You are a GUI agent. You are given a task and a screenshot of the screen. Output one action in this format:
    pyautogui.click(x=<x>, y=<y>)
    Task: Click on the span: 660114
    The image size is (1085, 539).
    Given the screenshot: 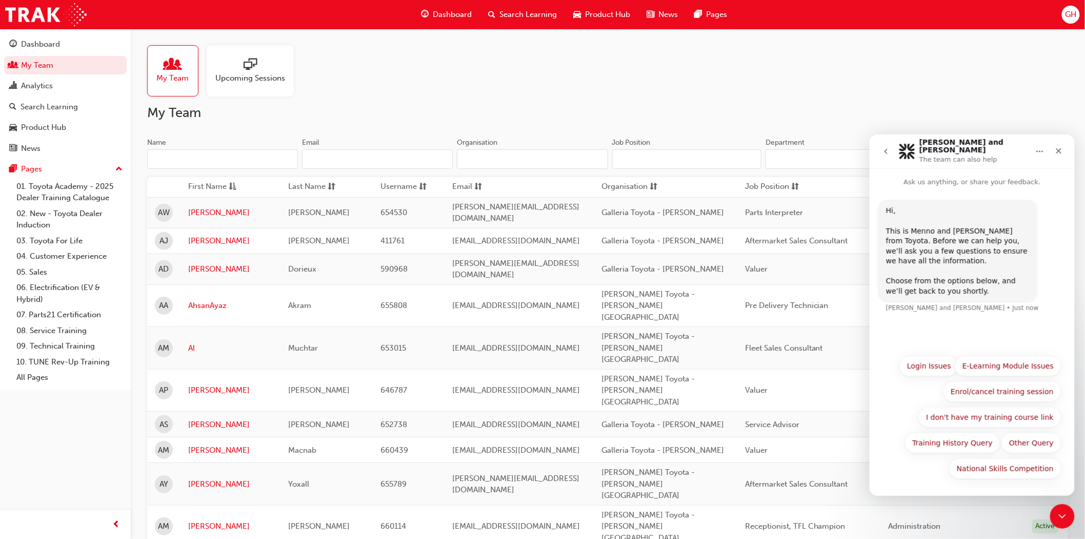 What is the action you would take?
    pyautogui.click(x=393, y=526)
    